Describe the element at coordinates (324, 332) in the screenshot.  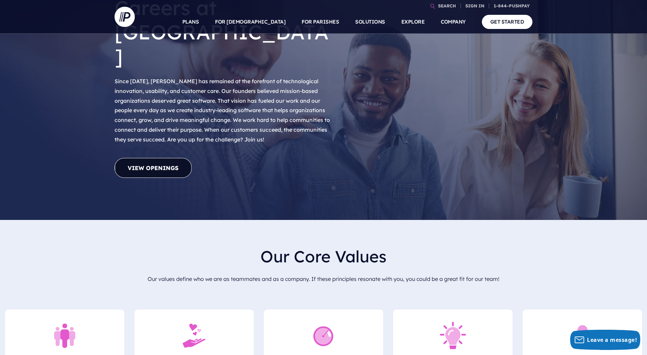
I see `img: Icon_Driven_White` at that location.